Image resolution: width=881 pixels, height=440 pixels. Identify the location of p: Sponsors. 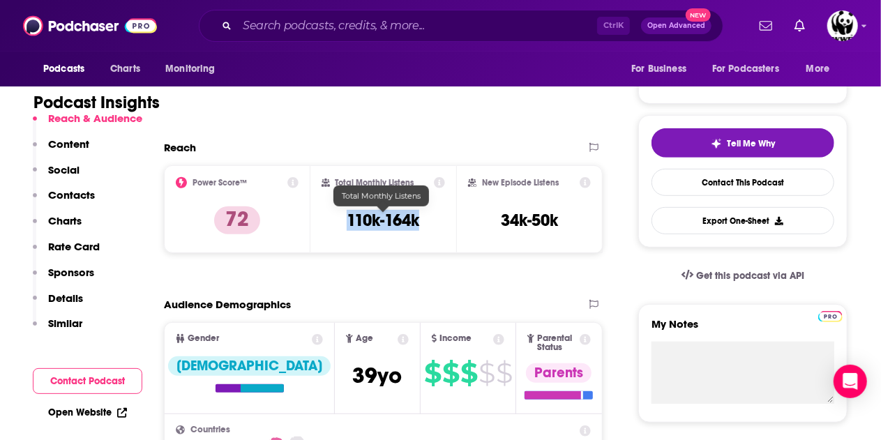
(71, 272).